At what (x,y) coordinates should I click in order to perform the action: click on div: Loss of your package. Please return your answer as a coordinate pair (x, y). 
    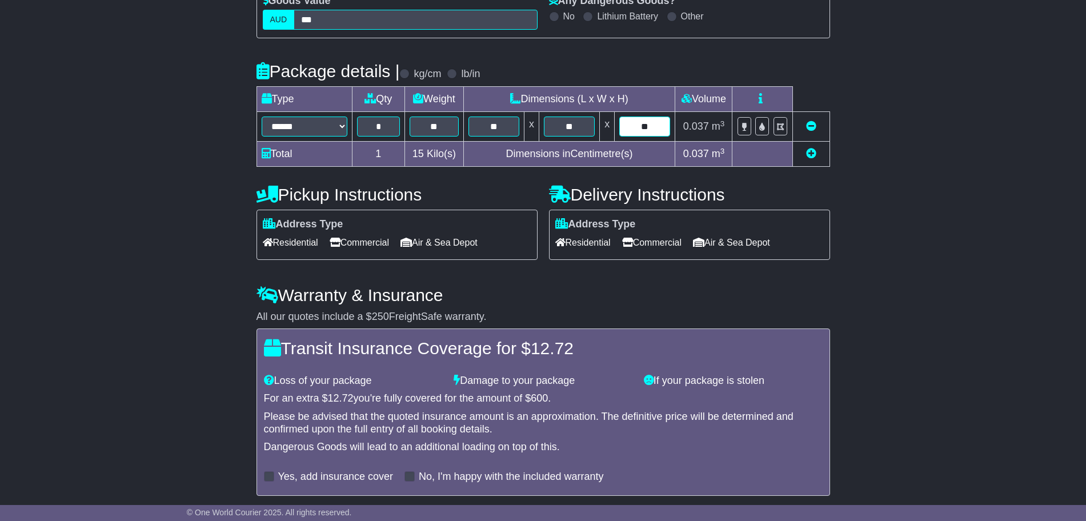
    Looking at the image, I should click on (353, 381).